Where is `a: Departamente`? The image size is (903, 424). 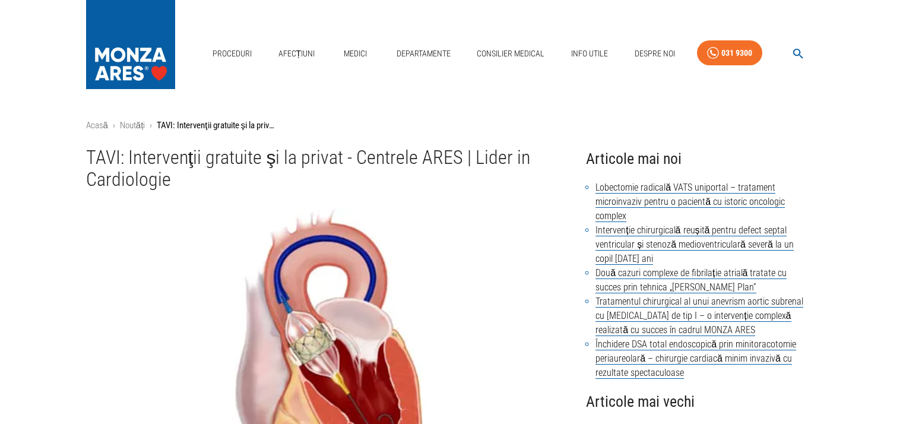 a: Departamente is located at coordinates (423, 53).